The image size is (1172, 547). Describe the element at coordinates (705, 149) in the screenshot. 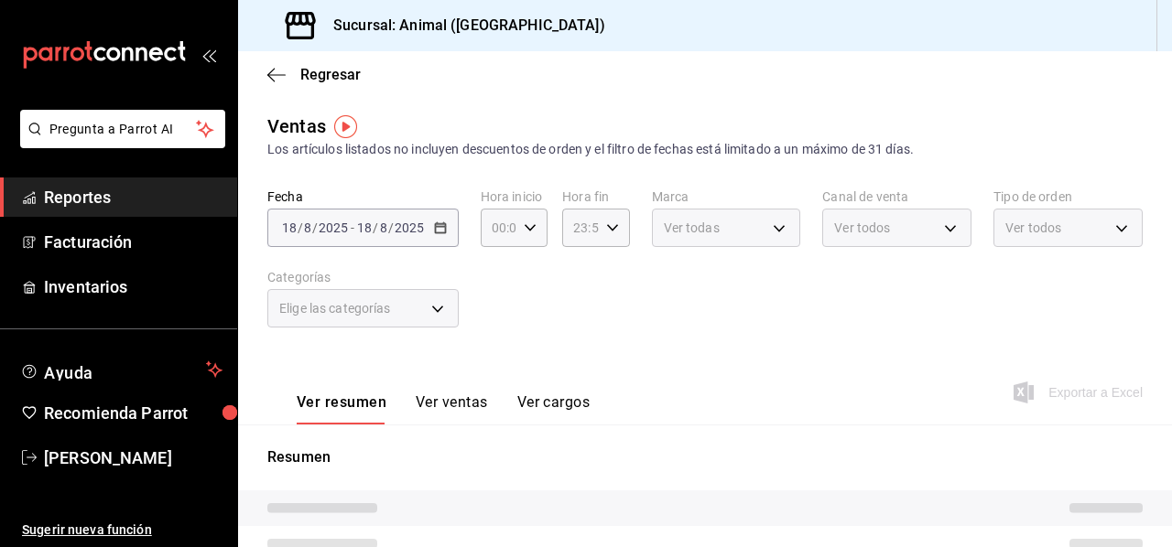

I see `div: Los artículos listados no incluyen descuentos de orden y el filtro de fechas está limitado a un m...` at that location.